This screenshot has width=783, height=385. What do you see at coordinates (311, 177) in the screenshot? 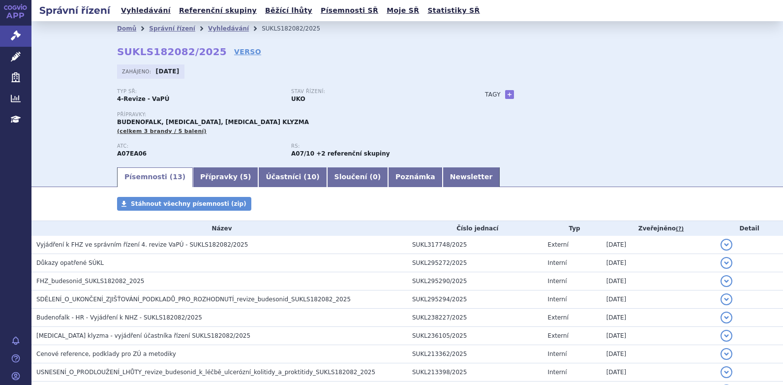
I see `span: 10` at bounding box center [311, 177].